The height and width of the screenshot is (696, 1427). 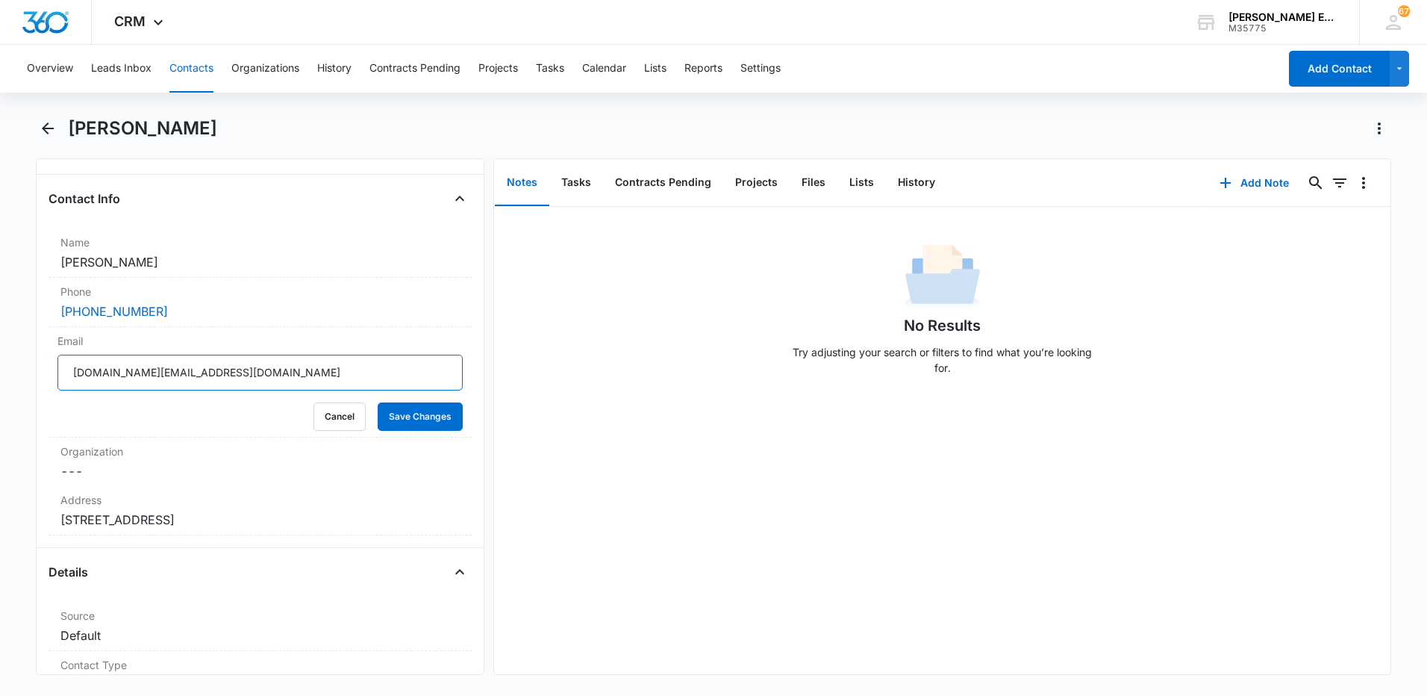 I want to click on button: Add Note, so click(x=1254, y=183).